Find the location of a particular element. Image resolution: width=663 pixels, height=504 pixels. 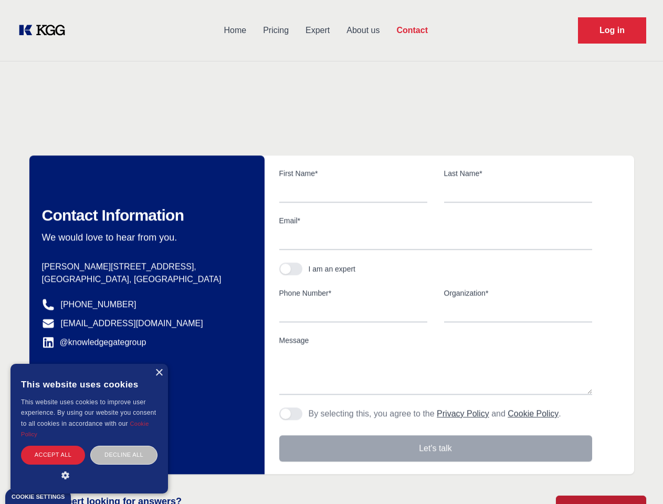

a: Request Demo is located at coordinates (612, 30).